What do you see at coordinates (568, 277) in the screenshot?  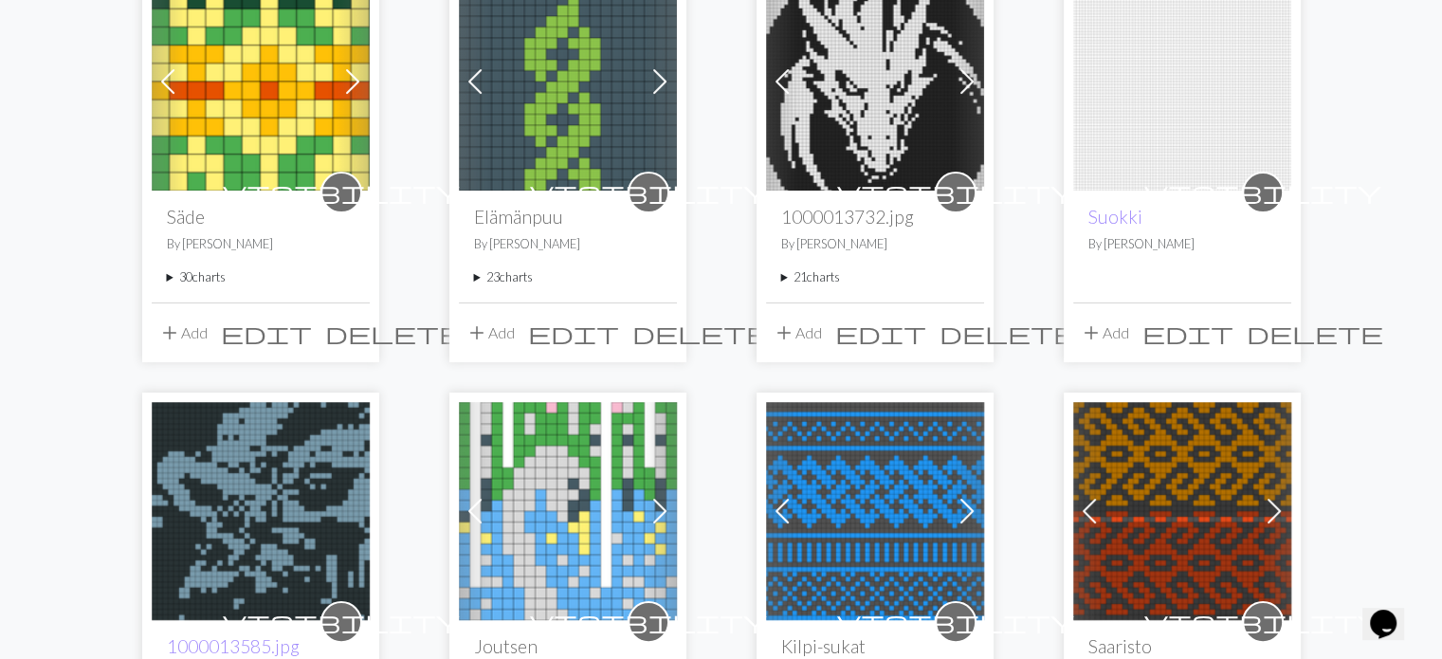 I see `summary: 23charts` at bounding box center [568, 277].